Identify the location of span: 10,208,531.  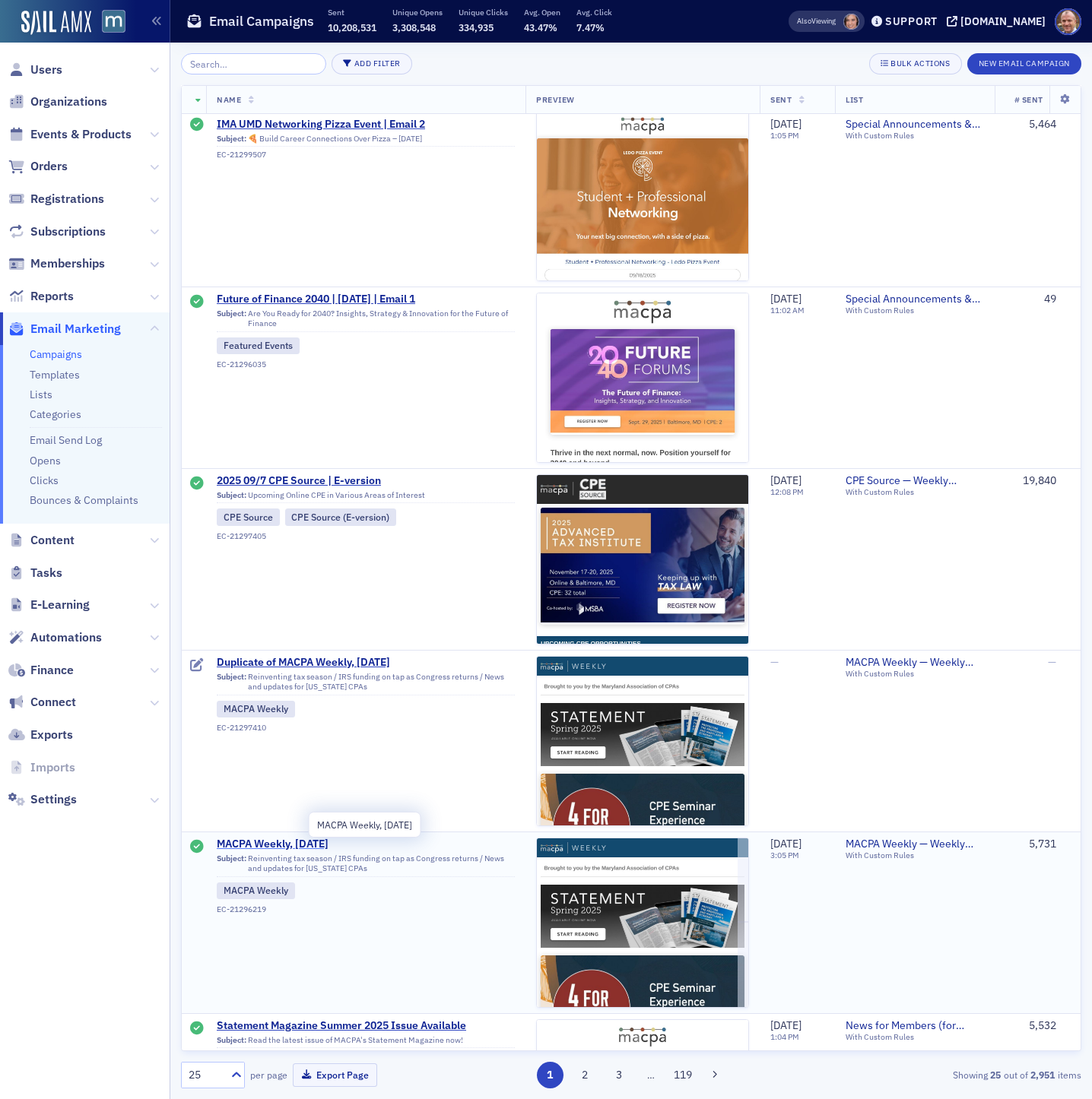
(352, 28).